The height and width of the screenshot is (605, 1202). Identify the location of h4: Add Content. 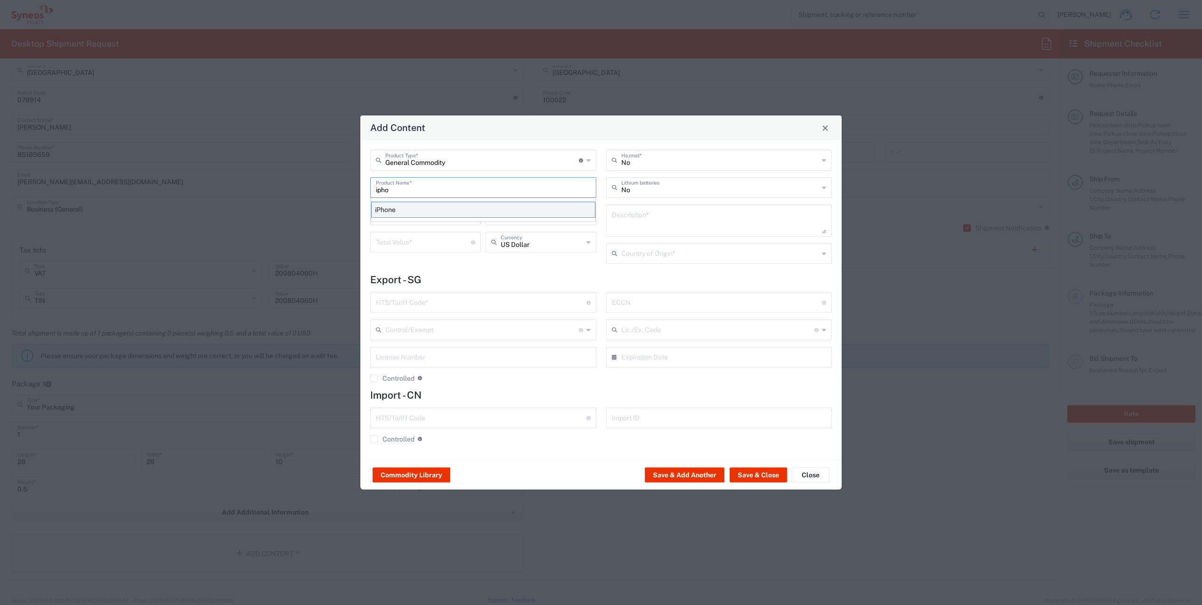
(397, 127).